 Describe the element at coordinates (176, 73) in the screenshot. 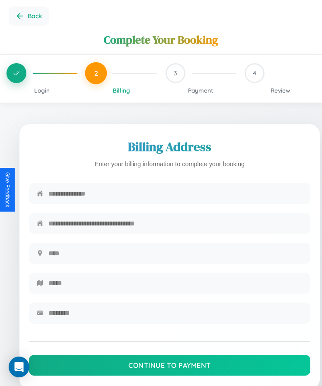

I see `span: 3` at that location.